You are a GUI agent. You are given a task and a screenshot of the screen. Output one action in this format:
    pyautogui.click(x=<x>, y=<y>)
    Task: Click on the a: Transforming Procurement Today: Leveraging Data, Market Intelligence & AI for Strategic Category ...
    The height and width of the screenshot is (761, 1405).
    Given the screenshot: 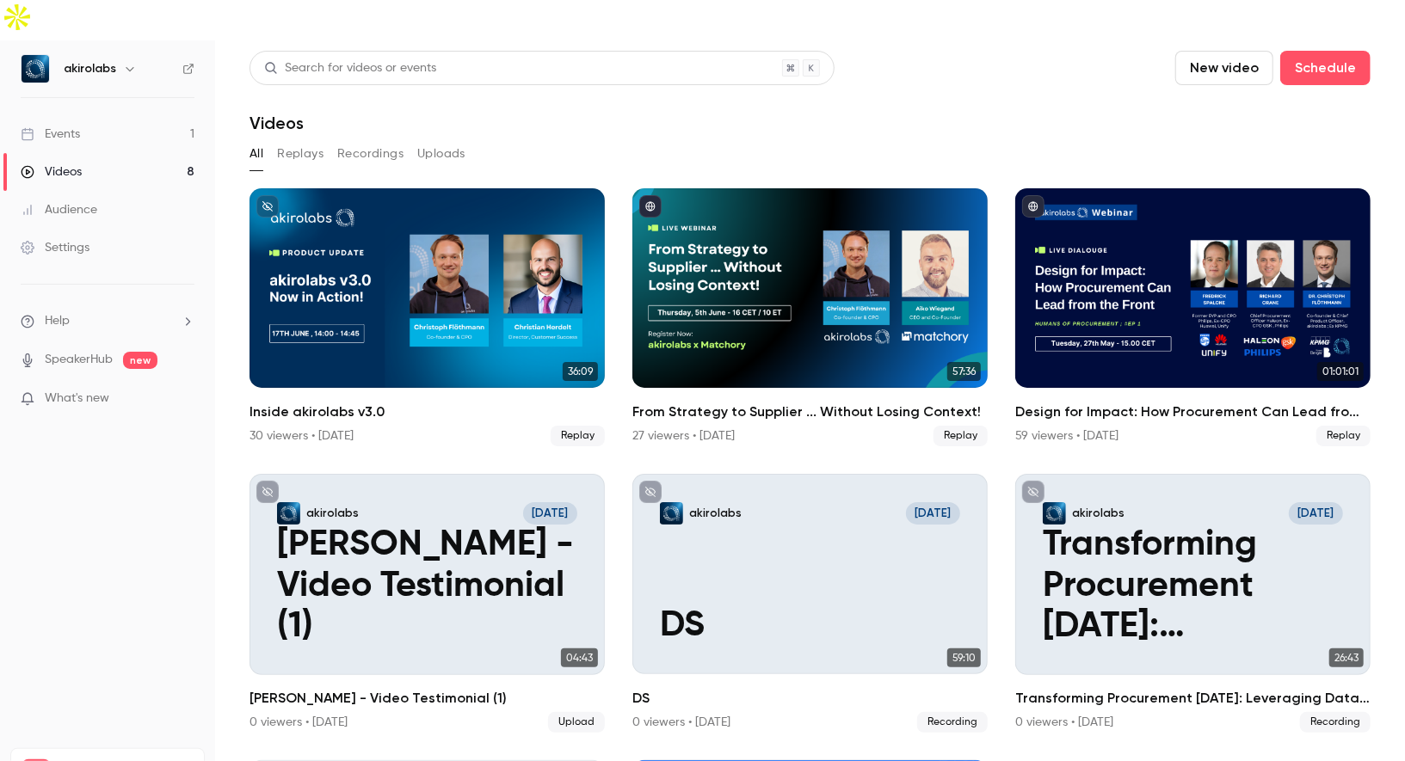 What is the action you would take?
    pyautogui.click(x=1192, y=603)
    